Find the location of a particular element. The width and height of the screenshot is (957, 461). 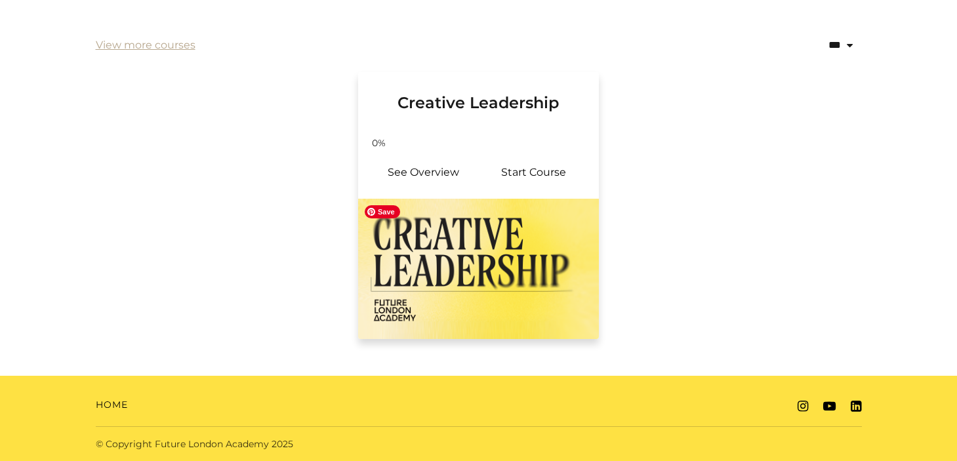

a: Home is located at coordinates (112, 405).